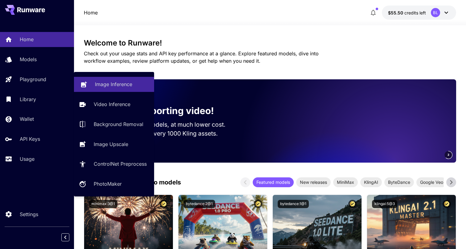 This screenshot has width=466, height=249. What do you see at coordinates (27, 159) in the screenshot?
I see `p: Usage` at bounding box center [27, 159].